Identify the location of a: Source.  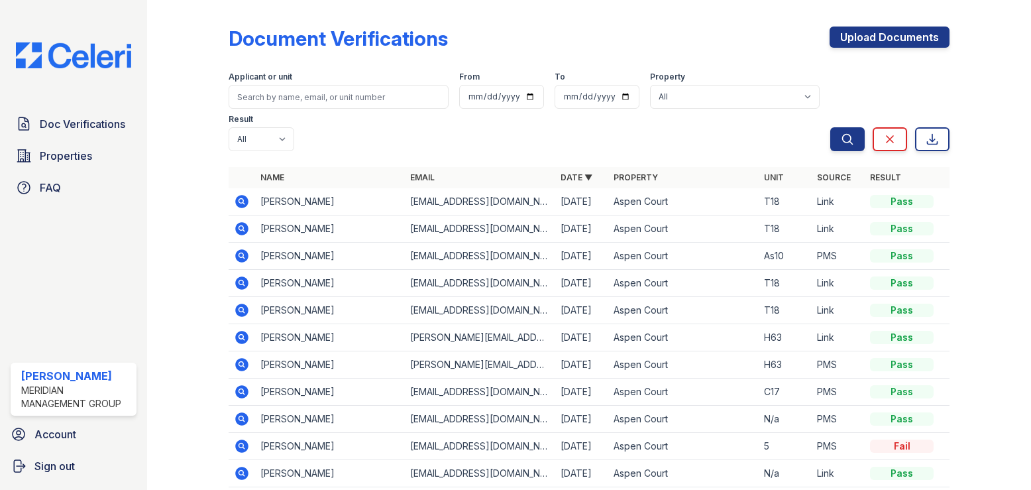
(834, 177).